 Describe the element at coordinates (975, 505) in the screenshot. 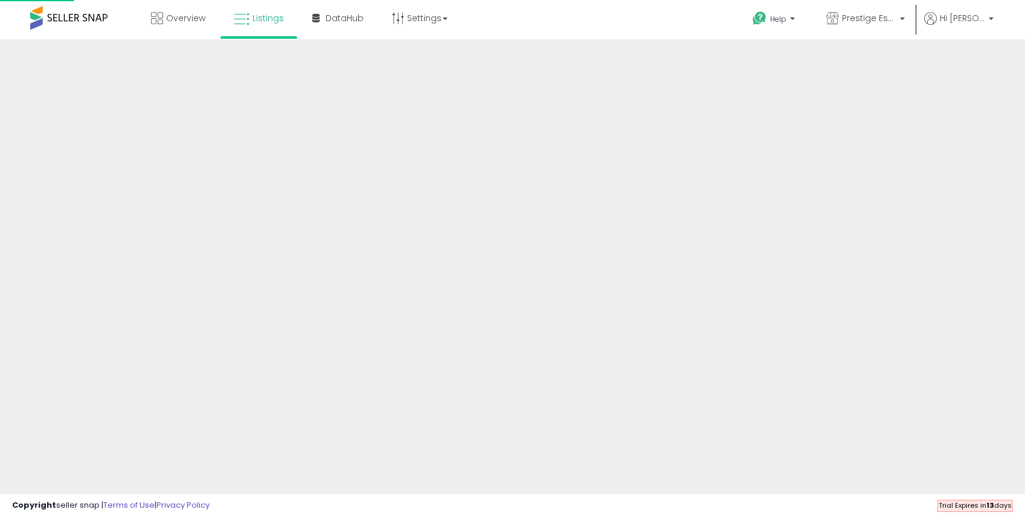

I see `span: Trial Expires in days` at that location.